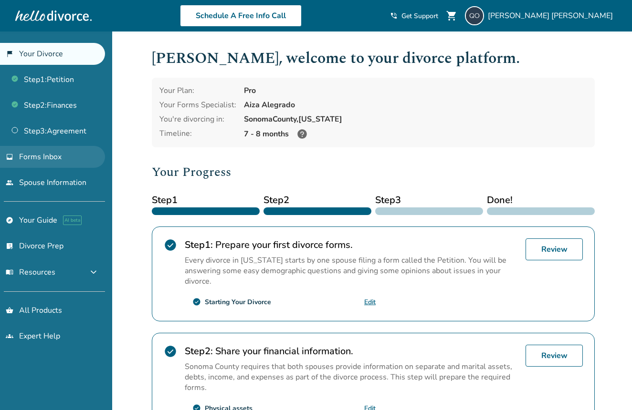 Image resolution: width=632 pixels, height=410 pixels. I want to click on h2: Share your financial information., so click(351, 351).